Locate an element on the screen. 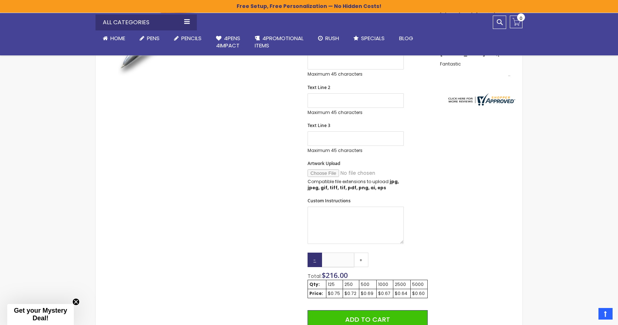  div: All Categories is located at coordinates (146, 22).